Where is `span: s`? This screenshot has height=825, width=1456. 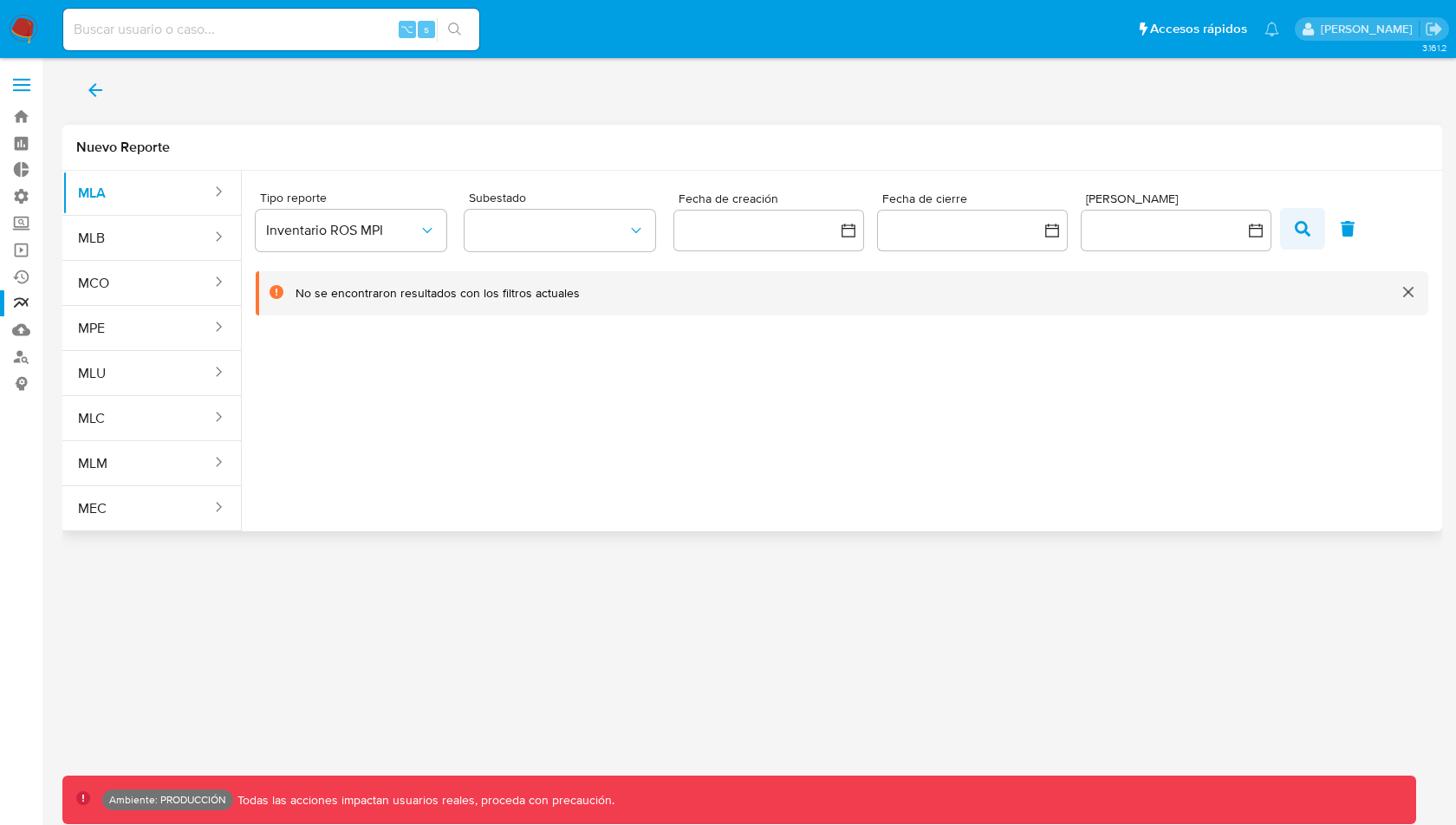
span: s is located at coordinates (427, 28).